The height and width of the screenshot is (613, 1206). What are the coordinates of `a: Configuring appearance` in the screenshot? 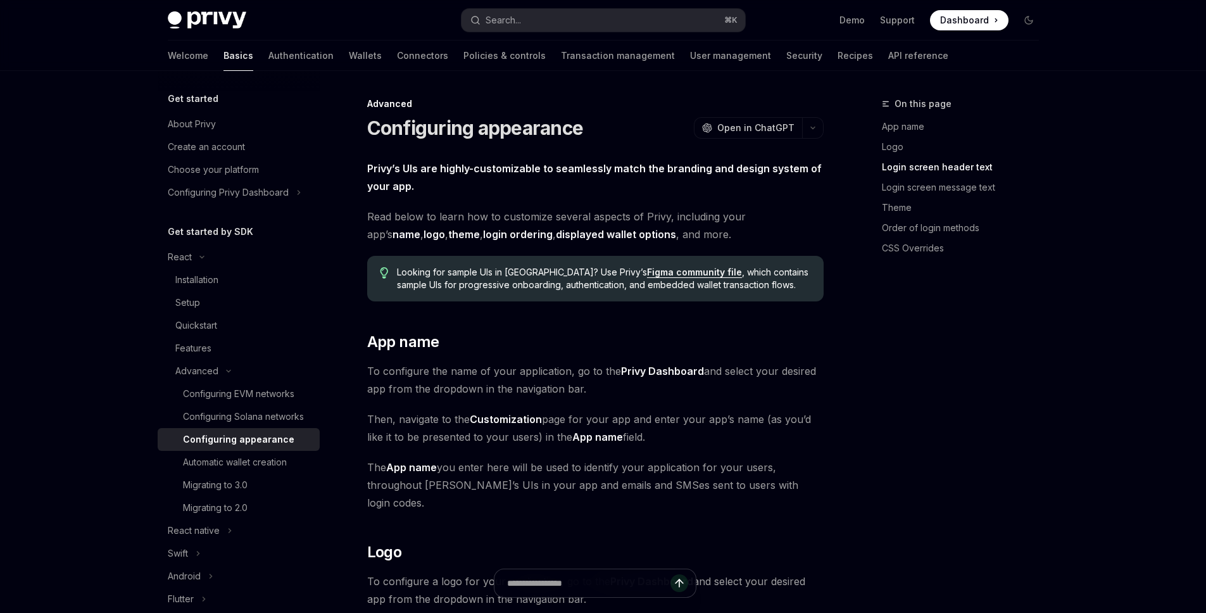 It's located at (239, 439).